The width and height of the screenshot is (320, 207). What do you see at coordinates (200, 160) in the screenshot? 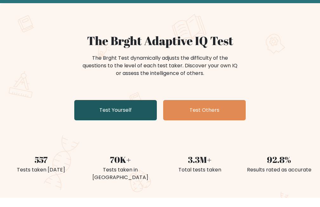
I see `div: 3.3M+` at bounding box center [200, 160].